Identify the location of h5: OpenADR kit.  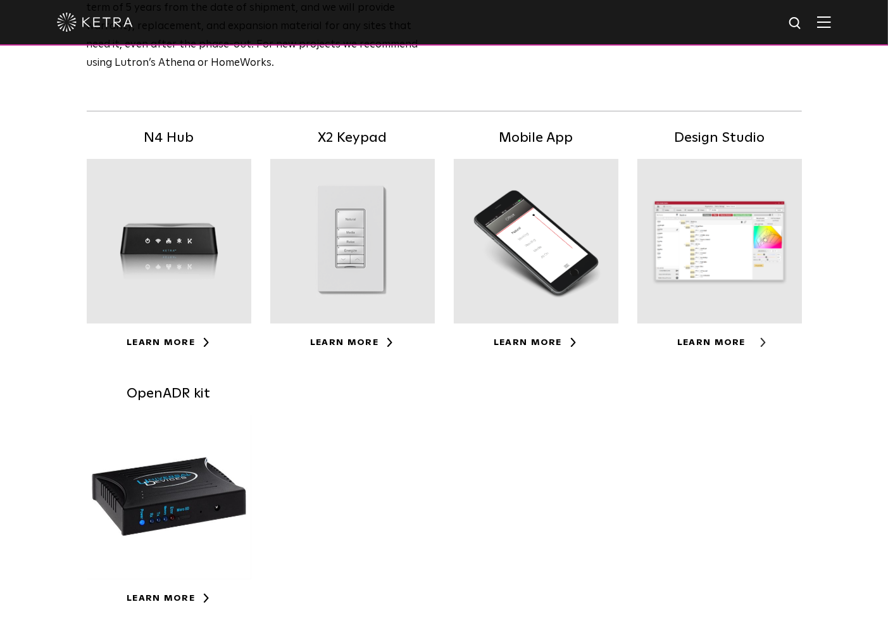
(169, 394).